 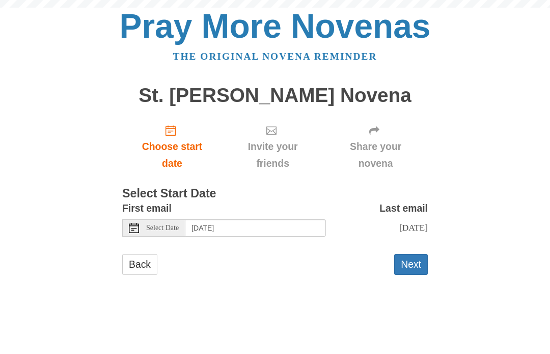 What do you see at coordinates (140, 264) in the screenshot?
I see `a: Back` at bounding box center [140, 264].